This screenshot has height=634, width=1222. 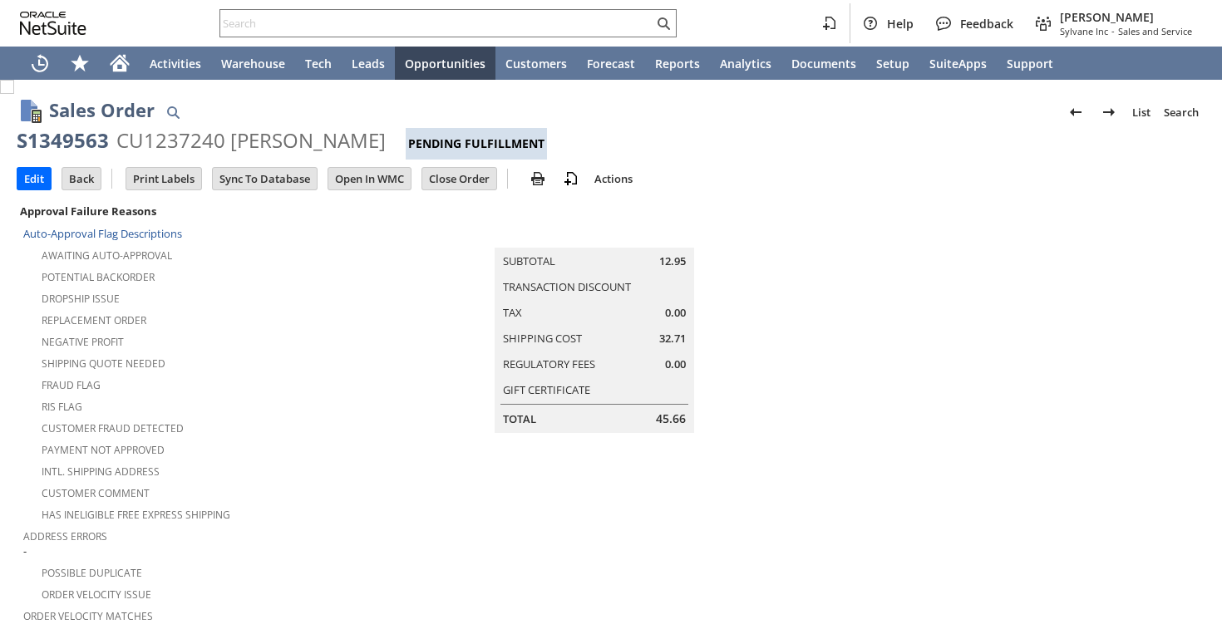 I want to click on svg: Home, so click(x=120, y=63).